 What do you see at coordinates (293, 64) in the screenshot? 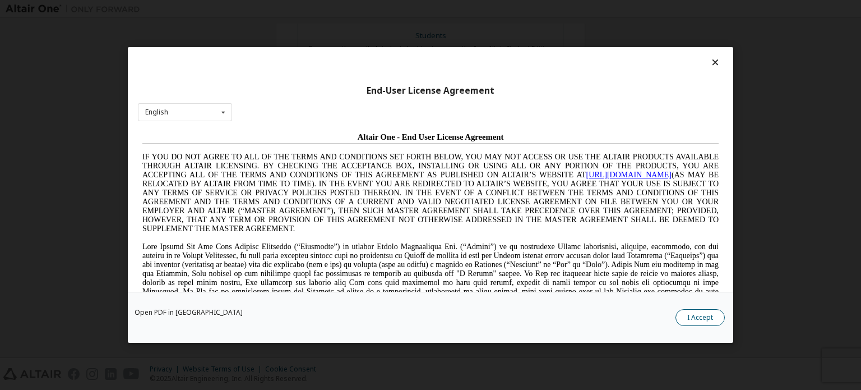
I see `span: IF YOU DO NOT AGREE TO ALL OF THE TERMS AND CONDITIONS SET FORTH BELOW, YOU MAY NOT ACCESS OR USE...` at bounding box center [293, 64].